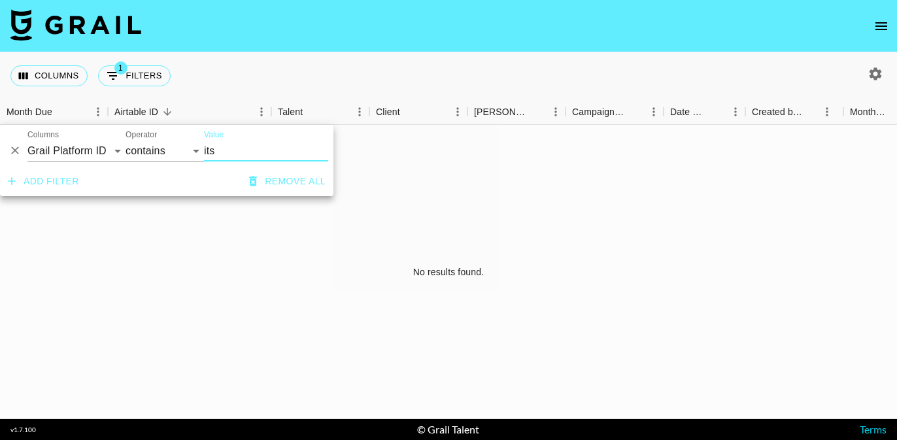 This screenshot has width=897, height=440. What do you see at coordinates (43, 181) in the screenshot?
I see `button: Add filter` at bounding box center [43, 181].